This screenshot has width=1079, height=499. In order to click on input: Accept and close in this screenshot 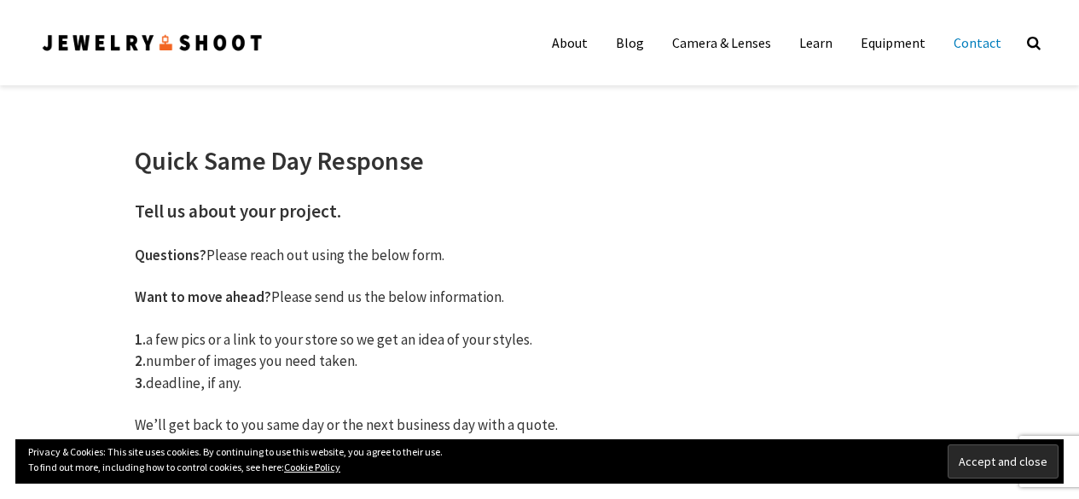, I will do `click(1003, 461)`.